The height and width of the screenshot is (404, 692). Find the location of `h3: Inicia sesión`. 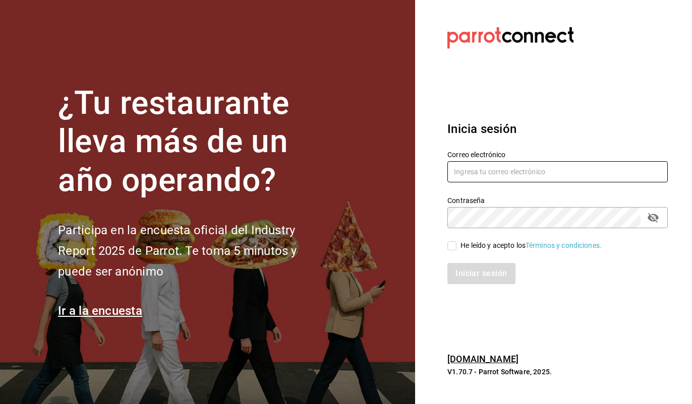

h3: Inicia sesión is located at coordinates (557, 129).